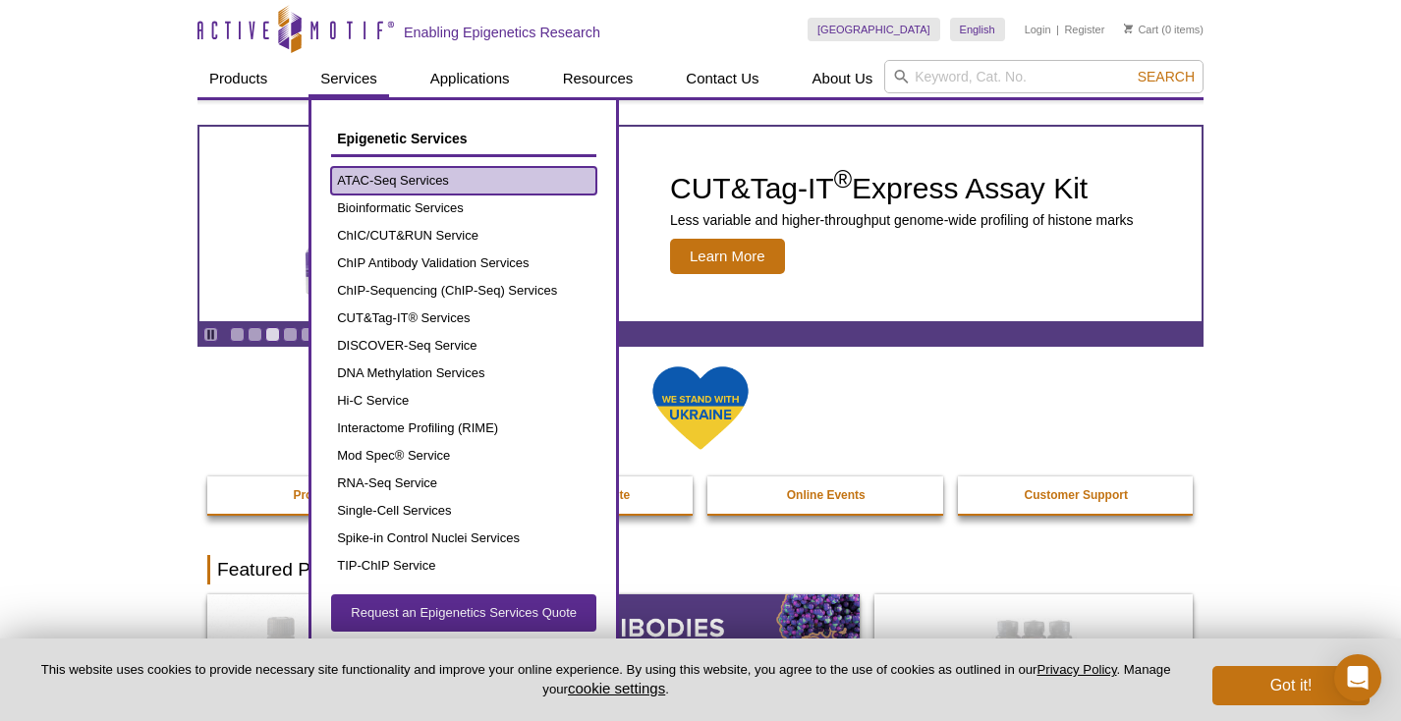  What do you see at coordinates (308, 334) in the screenshot?
I see `a: Go to slide 5` at bounding box center [308, 334].